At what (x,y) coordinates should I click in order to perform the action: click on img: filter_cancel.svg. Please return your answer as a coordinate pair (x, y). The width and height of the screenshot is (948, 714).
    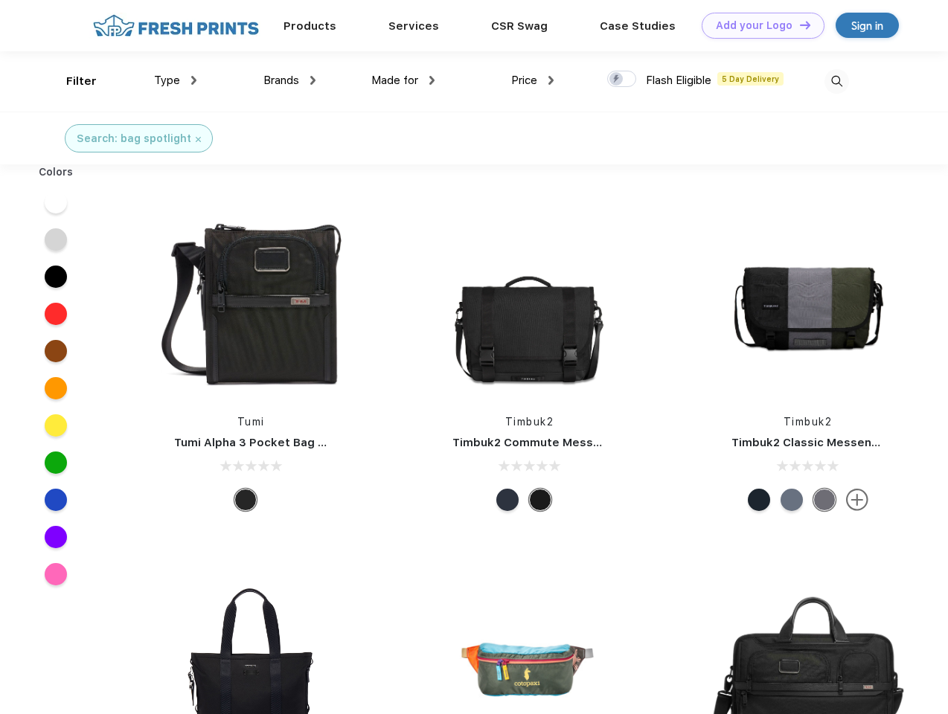
    Looking at the image, I should click on (198, 139).